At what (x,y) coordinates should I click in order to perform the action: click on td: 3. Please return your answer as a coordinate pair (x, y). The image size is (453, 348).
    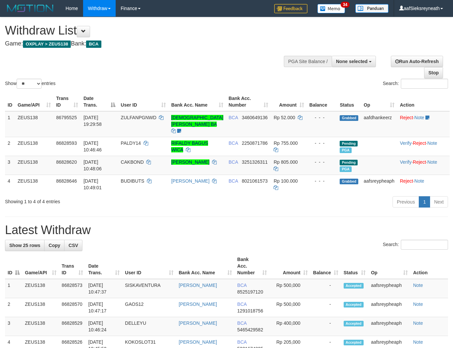
    Looking at the image, I should click on (10, 165).